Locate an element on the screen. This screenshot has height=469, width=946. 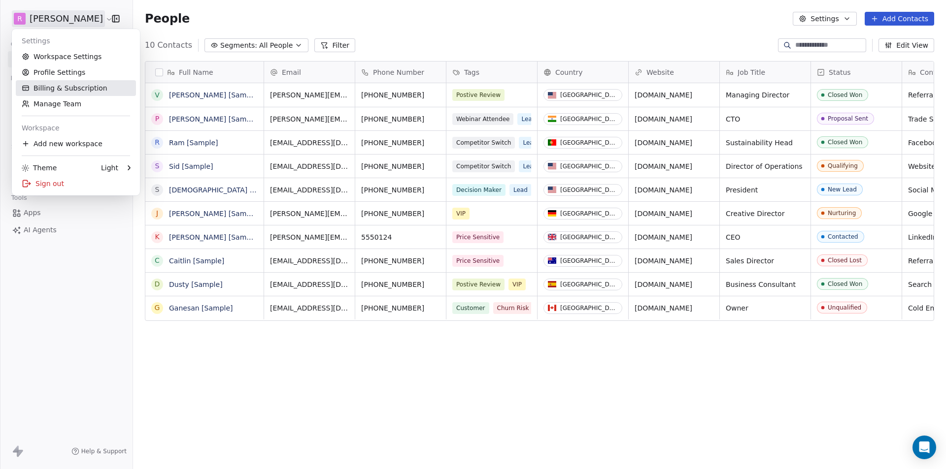
div: Light is located at coordinates (109, 168).